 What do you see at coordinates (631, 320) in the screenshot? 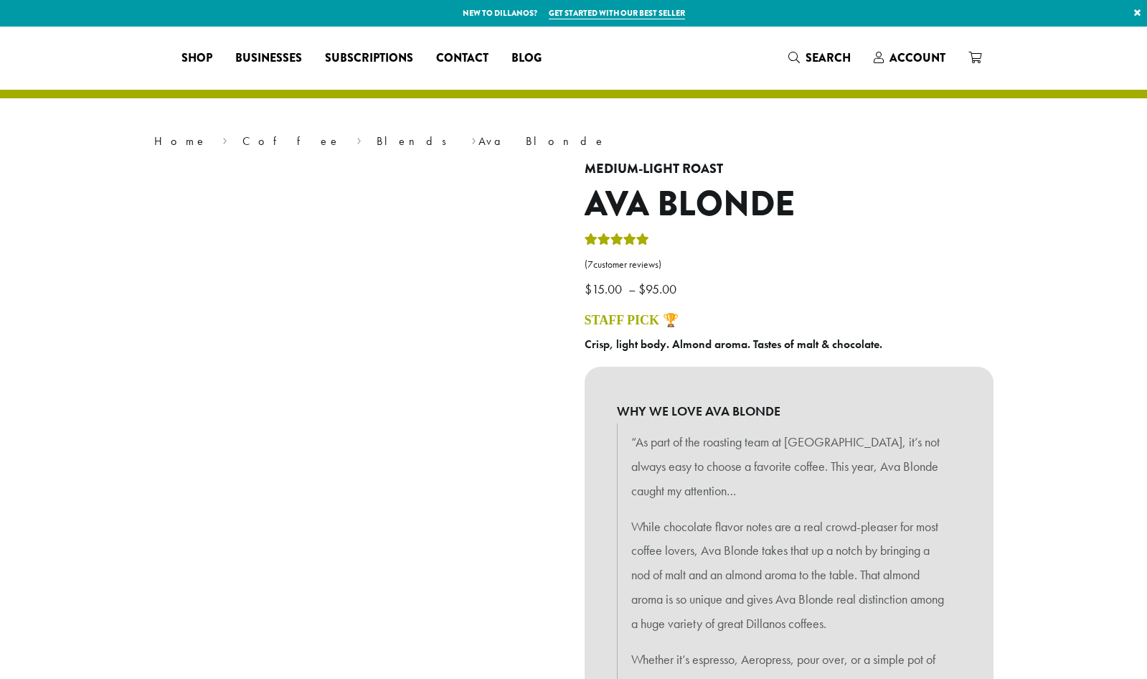
I see `a: STAFF PICK 🏆` at bounding box center [631, 320].